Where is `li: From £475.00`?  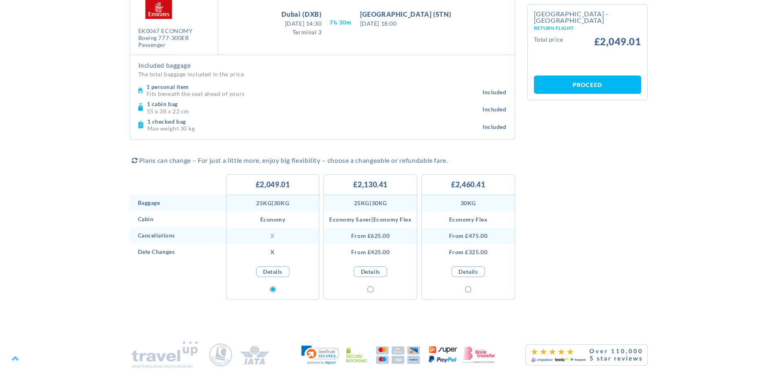 li: From £475.00 is located at coordinates (468, 236).